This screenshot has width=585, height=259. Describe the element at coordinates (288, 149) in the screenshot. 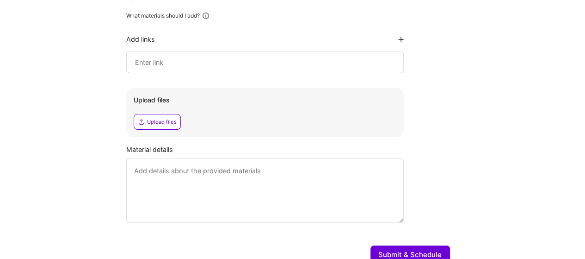

I see `div: Material details` at that location.